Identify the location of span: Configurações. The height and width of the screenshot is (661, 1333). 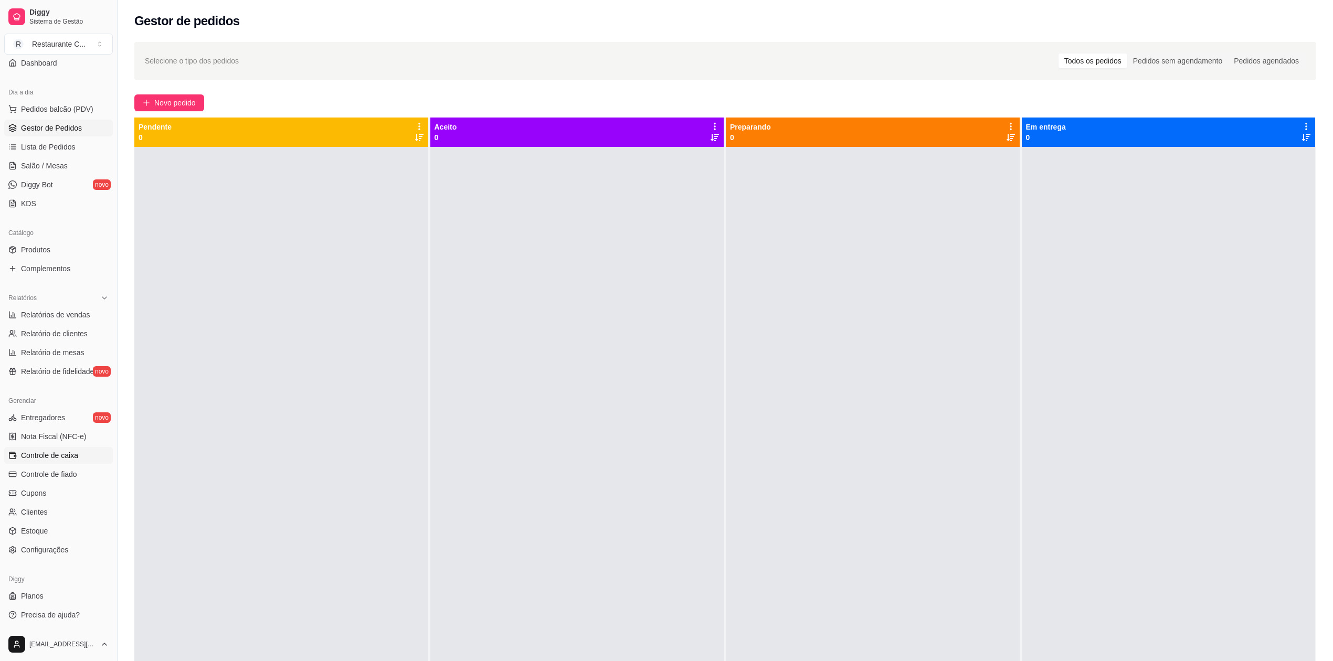
(45, 550).